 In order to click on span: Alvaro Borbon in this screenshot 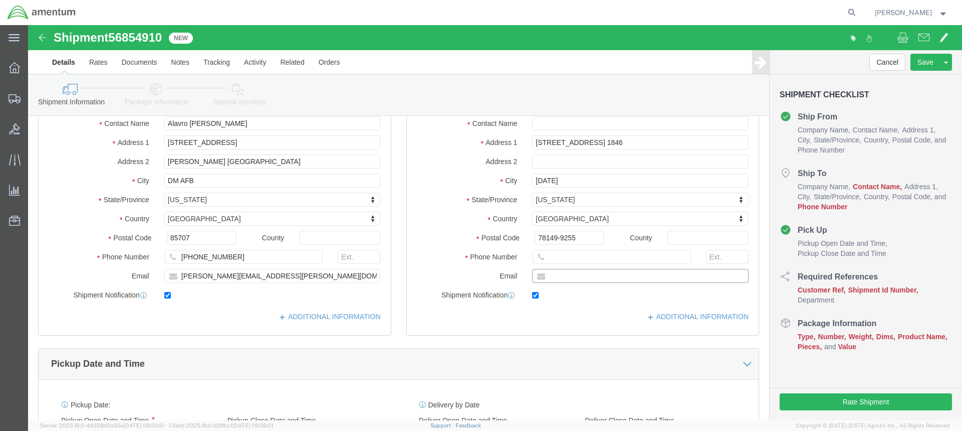, I will do `click(904, 13)`.